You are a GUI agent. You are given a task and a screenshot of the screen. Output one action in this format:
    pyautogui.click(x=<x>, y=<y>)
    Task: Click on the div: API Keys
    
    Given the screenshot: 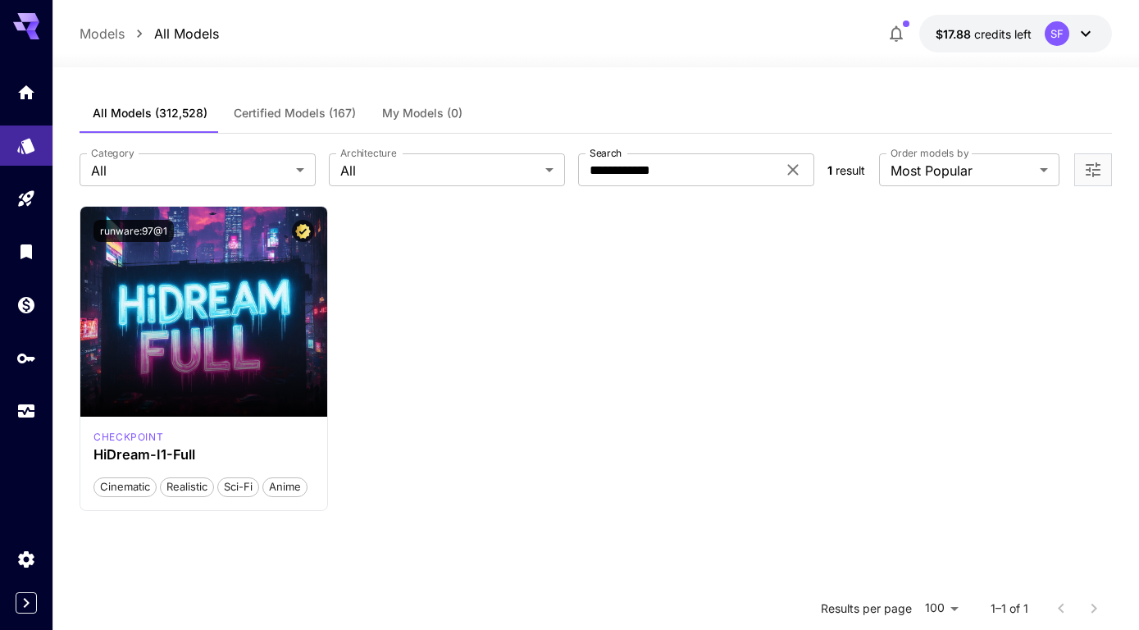 What is the action you would take?
    pyautogui.click(x=26, y=358)
    